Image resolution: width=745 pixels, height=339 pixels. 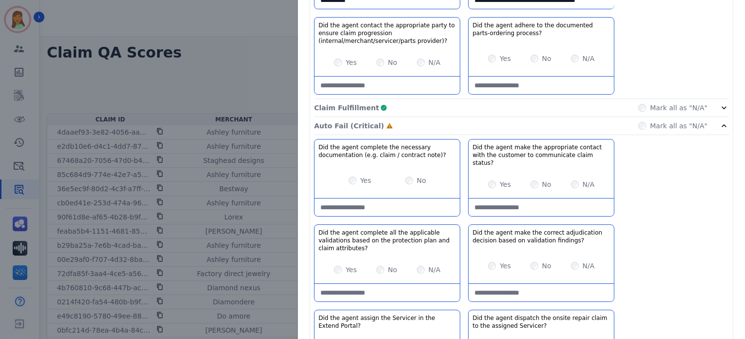 I want to click on h3: Did the agent assign the Servicer in the Extend Portal?, so click(x=387, y=322).